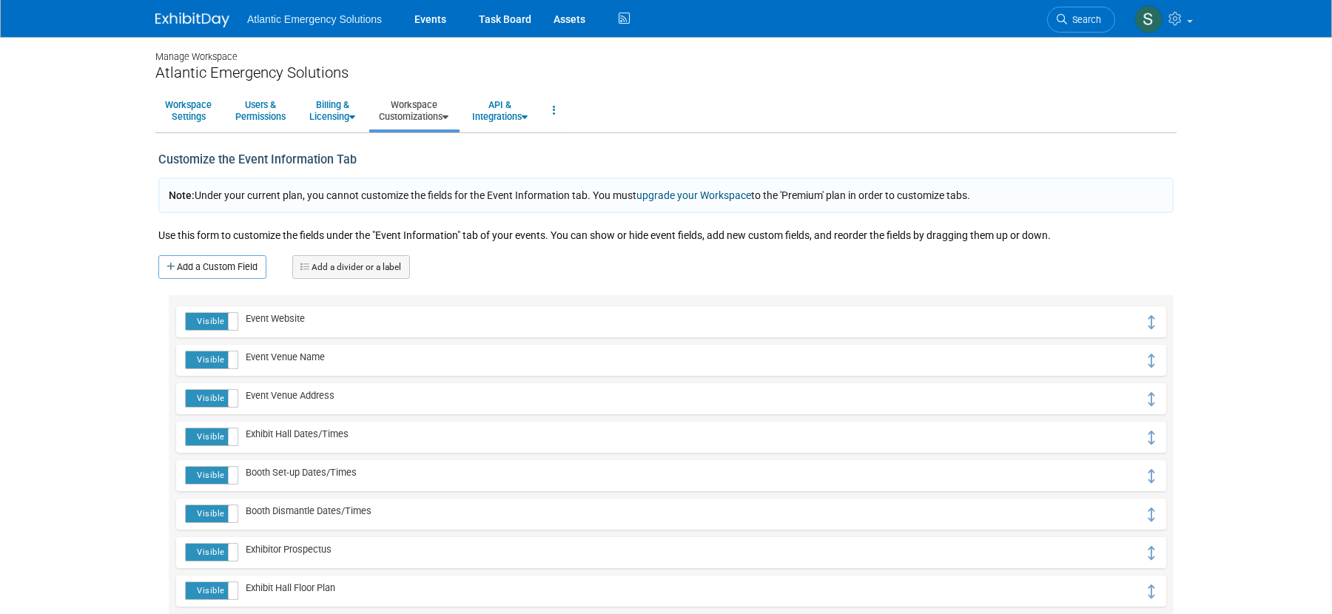  Describe the element at coordinates (293, 434) in the screenshot. I see `span: Exhibit Hall Dates/Times` at that location.